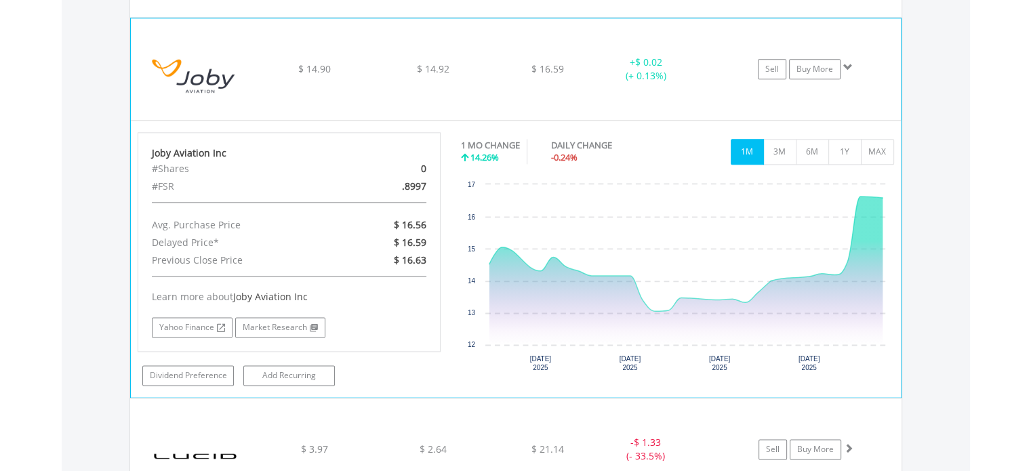 Image resolution: width=1031 pixels, height=471 pixels. Describe the element at coordinates (192, 327) in the screenshot. I see `a: Yahoo Finance` at that location.